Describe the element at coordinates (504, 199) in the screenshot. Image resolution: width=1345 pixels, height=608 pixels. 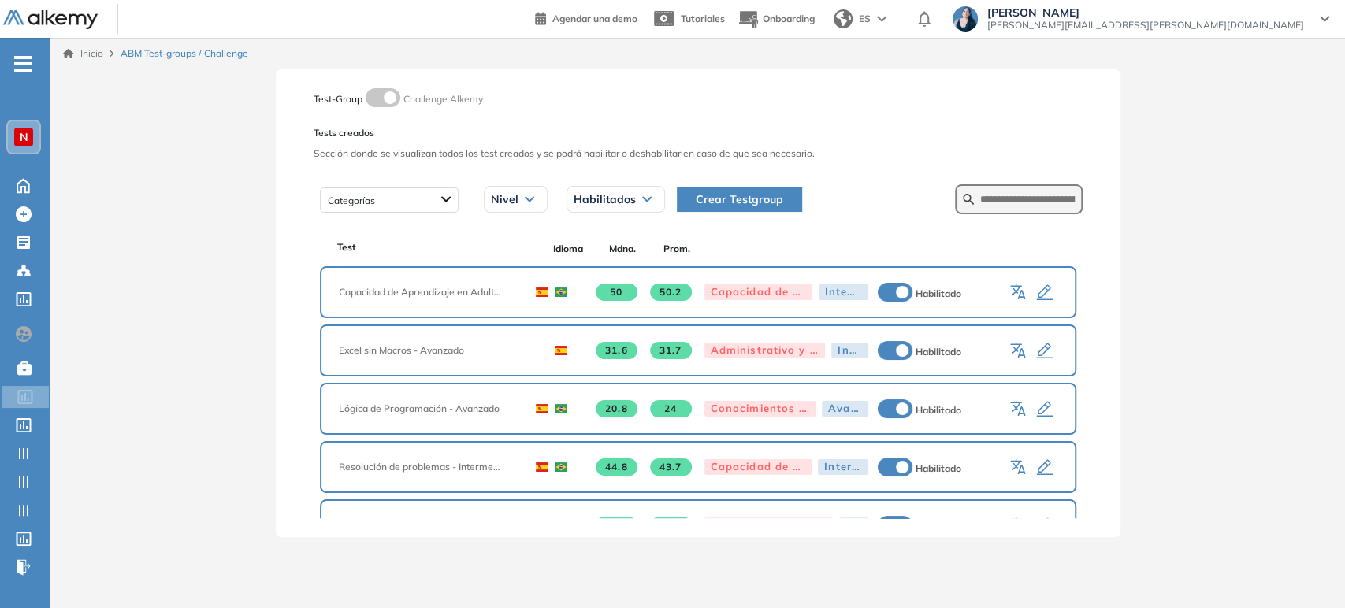
I see `span: Nivel` at that location.